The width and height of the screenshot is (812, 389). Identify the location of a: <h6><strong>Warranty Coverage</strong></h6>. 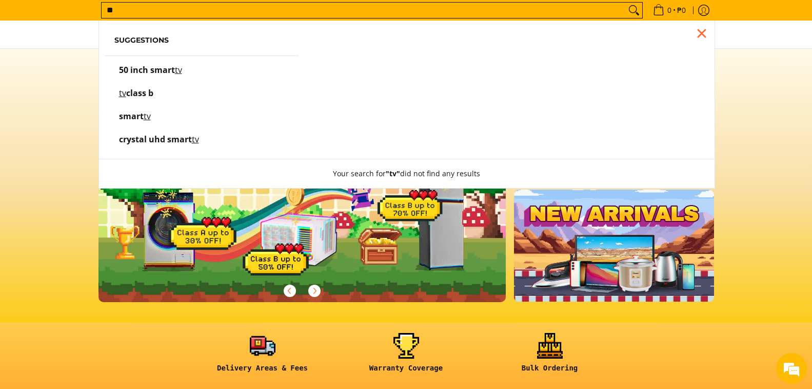
(406, 356).